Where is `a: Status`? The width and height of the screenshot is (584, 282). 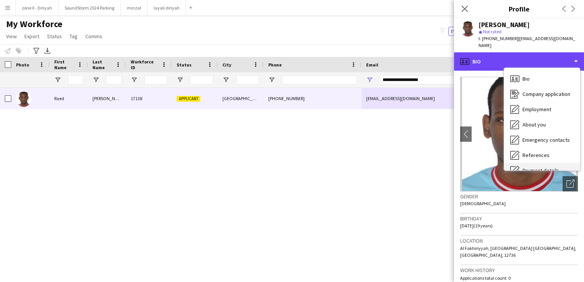 a: Status is located at coordinates (54, 36).